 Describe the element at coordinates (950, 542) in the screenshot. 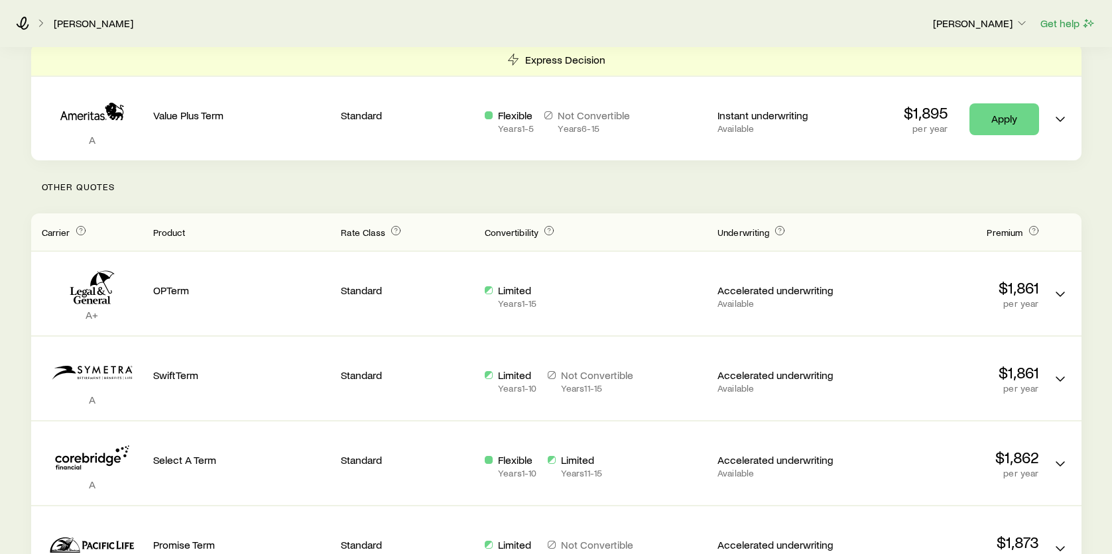

I see `p: $1,873` at that location.